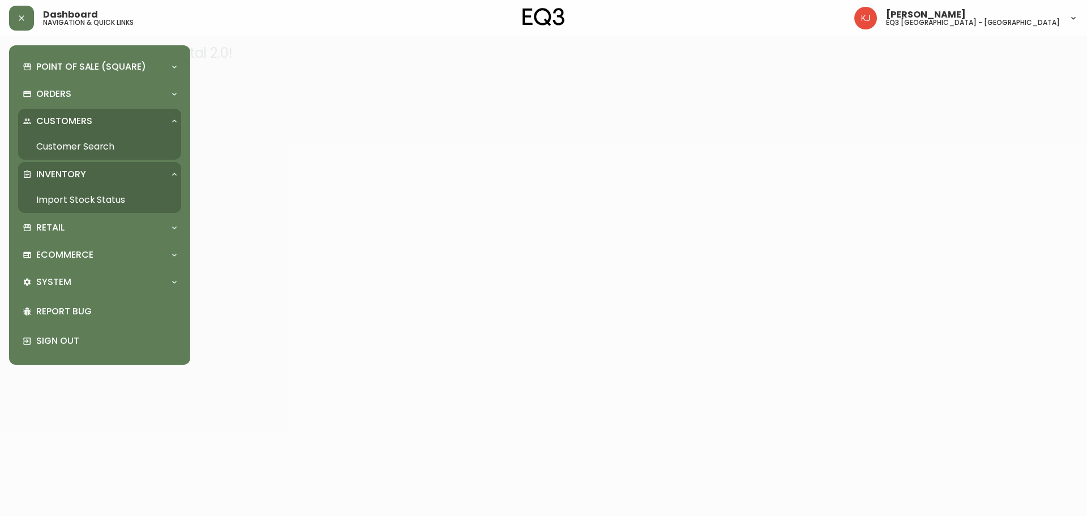  I want to click on p: Orders, so click(54, 94).